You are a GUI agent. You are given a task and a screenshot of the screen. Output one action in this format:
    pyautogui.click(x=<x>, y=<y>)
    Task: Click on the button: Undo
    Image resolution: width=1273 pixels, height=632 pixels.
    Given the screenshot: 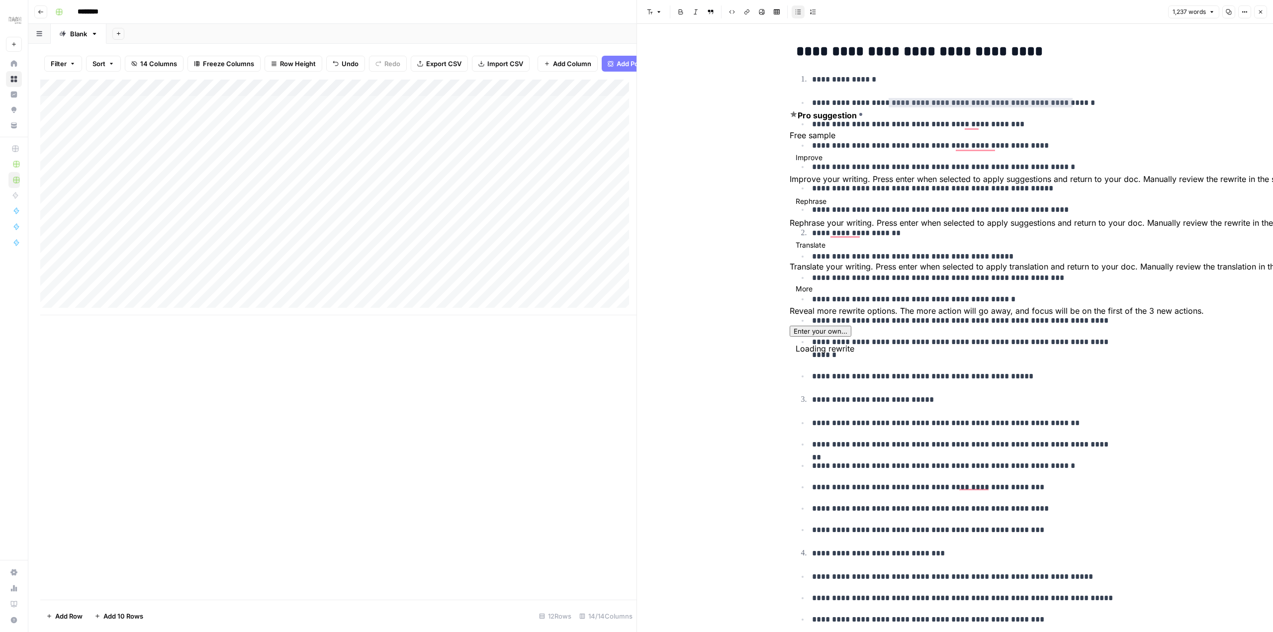 What is the action you would take?
    pyautogui.click(x=346, y=64)
    